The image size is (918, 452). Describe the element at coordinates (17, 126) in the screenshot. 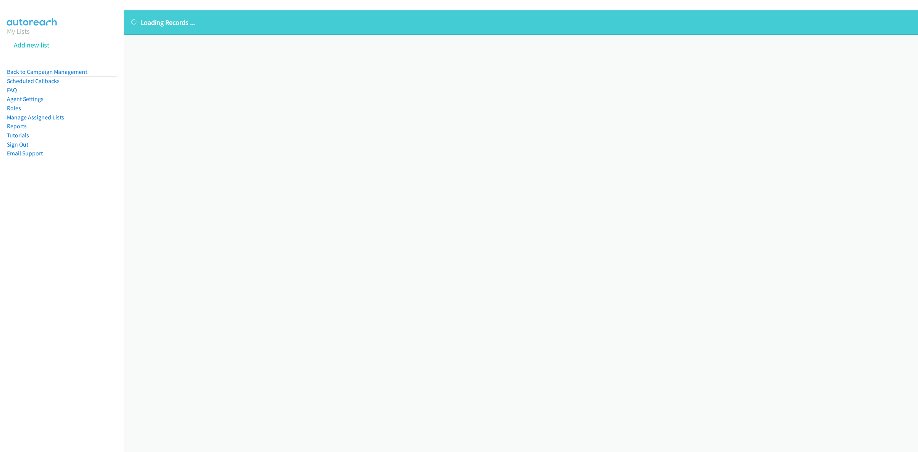

I see `a: Reports` at that location.